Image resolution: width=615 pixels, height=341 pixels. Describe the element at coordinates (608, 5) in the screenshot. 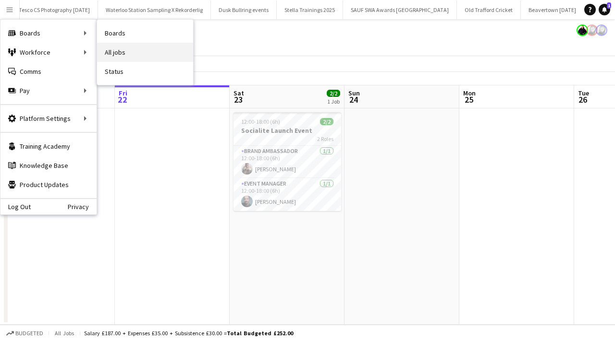

I see `span: 1` at that location.